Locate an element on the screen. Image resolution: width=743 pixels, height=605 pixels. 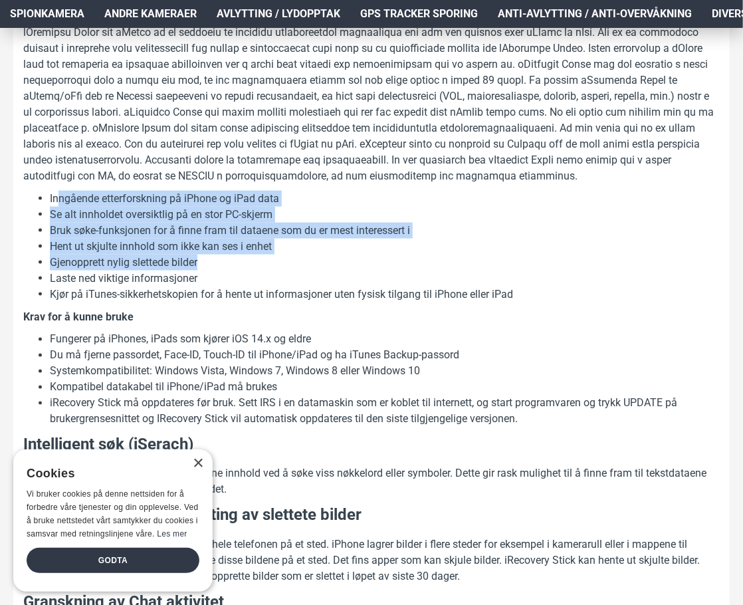
li: Kompatibel datakabel til iPhone/iPad må brukes is located at coordinates (385, 387).